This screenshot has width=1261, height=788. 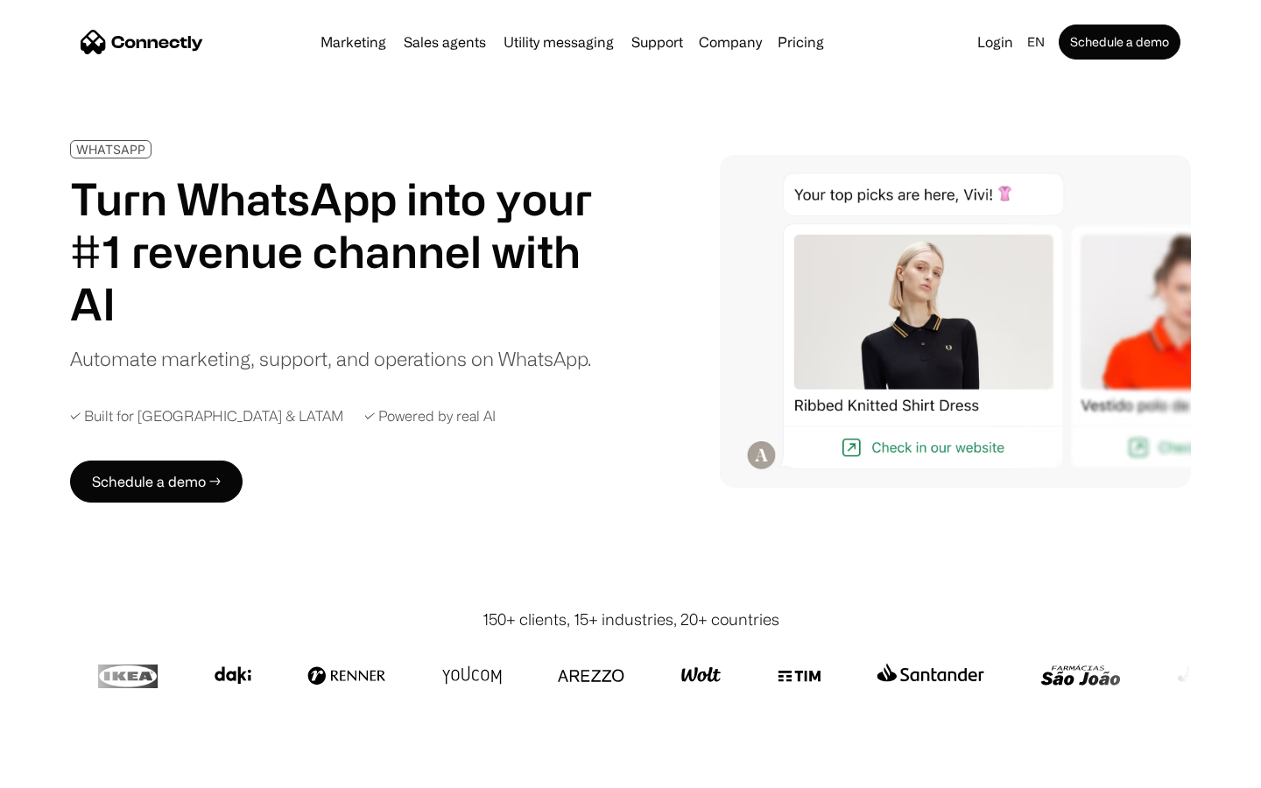 I want to click on div: Automate marketing, support, and operations on WhatsApp., so click(x=330, y=358).